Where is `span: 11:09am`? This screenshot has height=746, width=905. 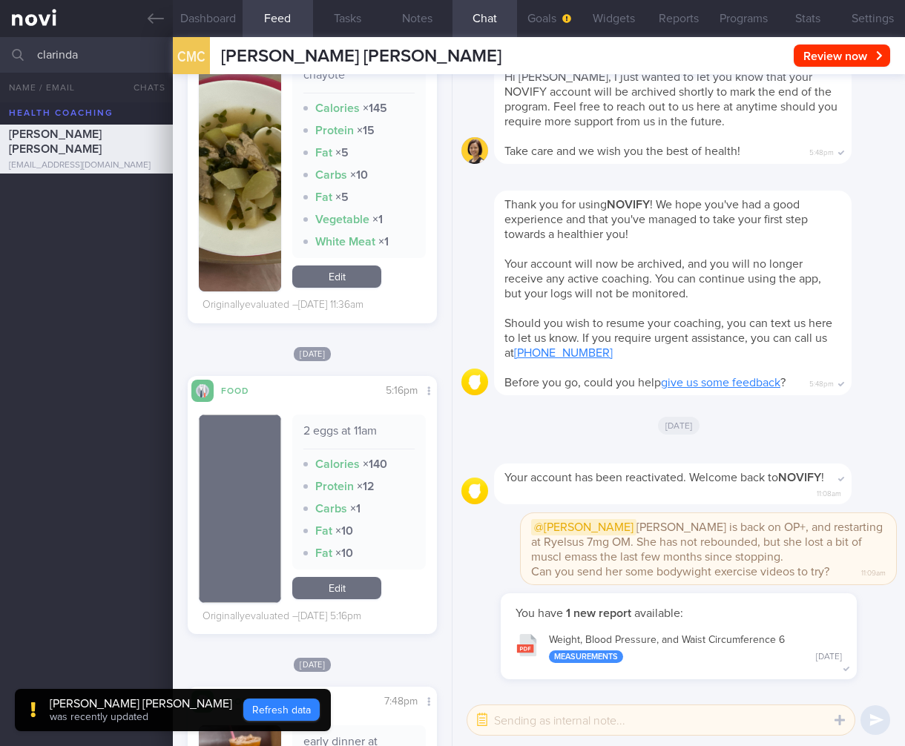 span: 11:09am is located at coordinates (873, 571).